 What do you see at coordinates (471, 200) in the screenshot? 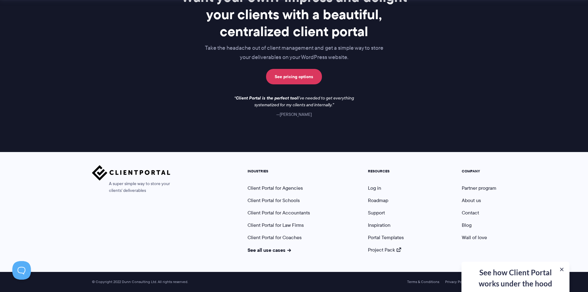
I see `a: About us` at bounding box center [471, 200].